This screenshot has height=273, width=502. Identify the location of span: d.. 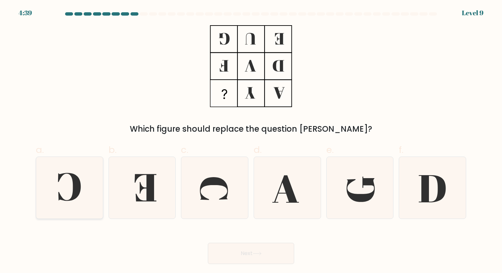
(258, 150).